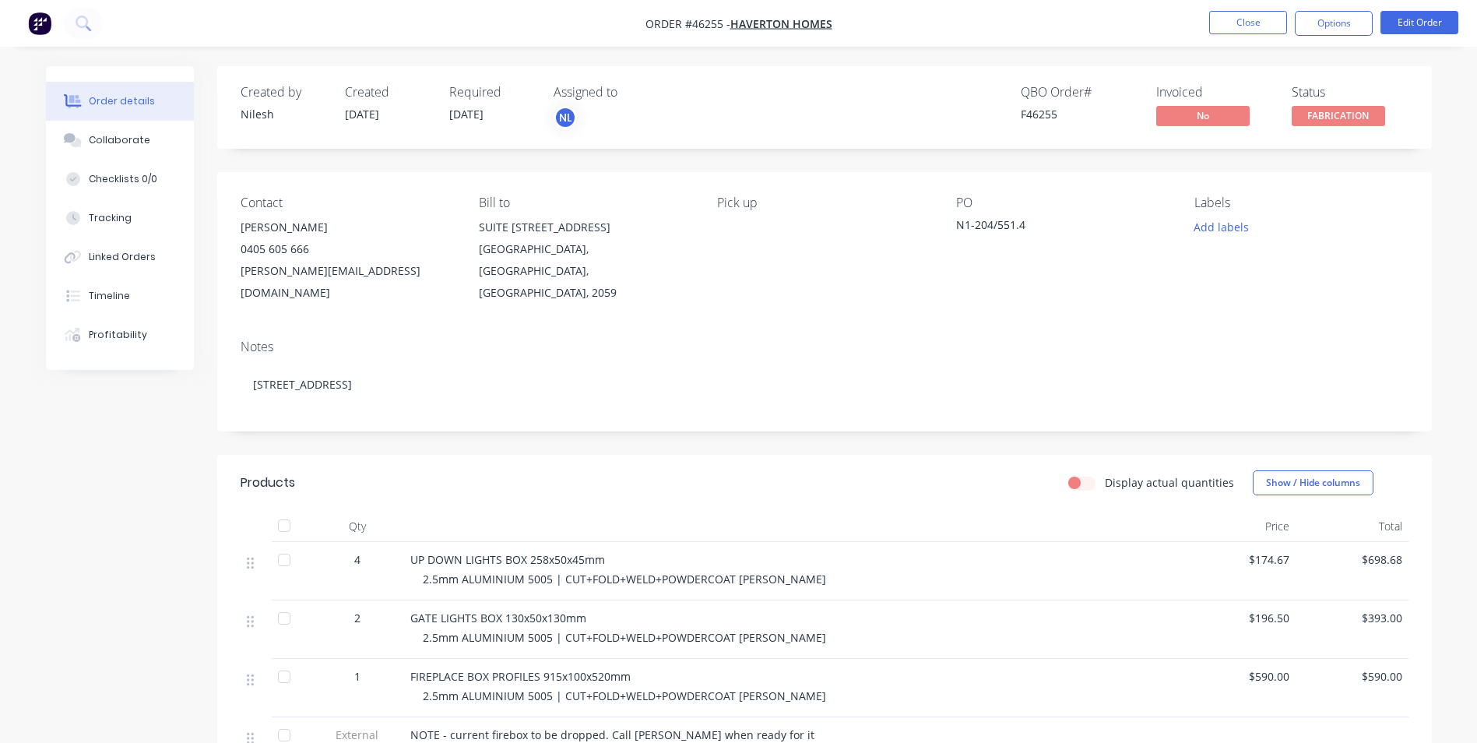  Describe the element at coordinates (357, 559) in the screenshot. I see `span: 4` at that location.